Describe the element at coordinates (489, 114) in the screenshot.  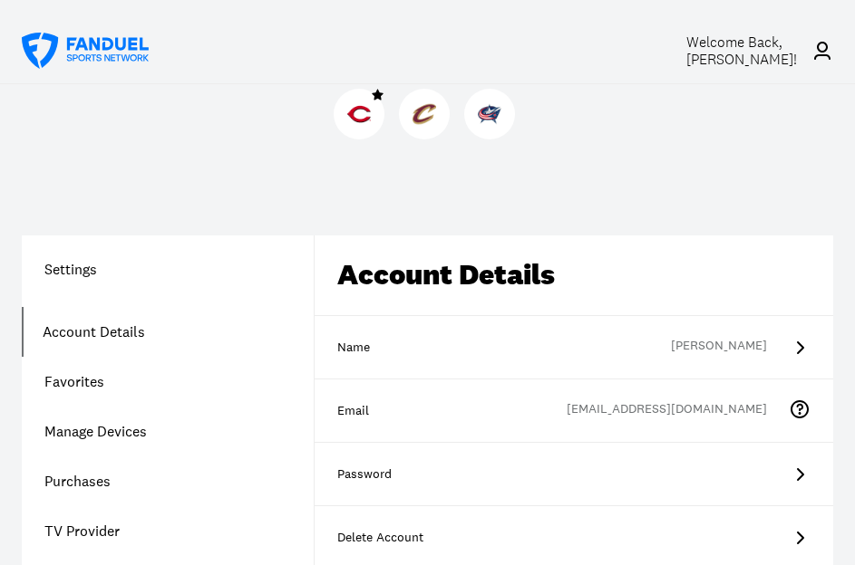
I see `img: Blue Jackets` at that location.